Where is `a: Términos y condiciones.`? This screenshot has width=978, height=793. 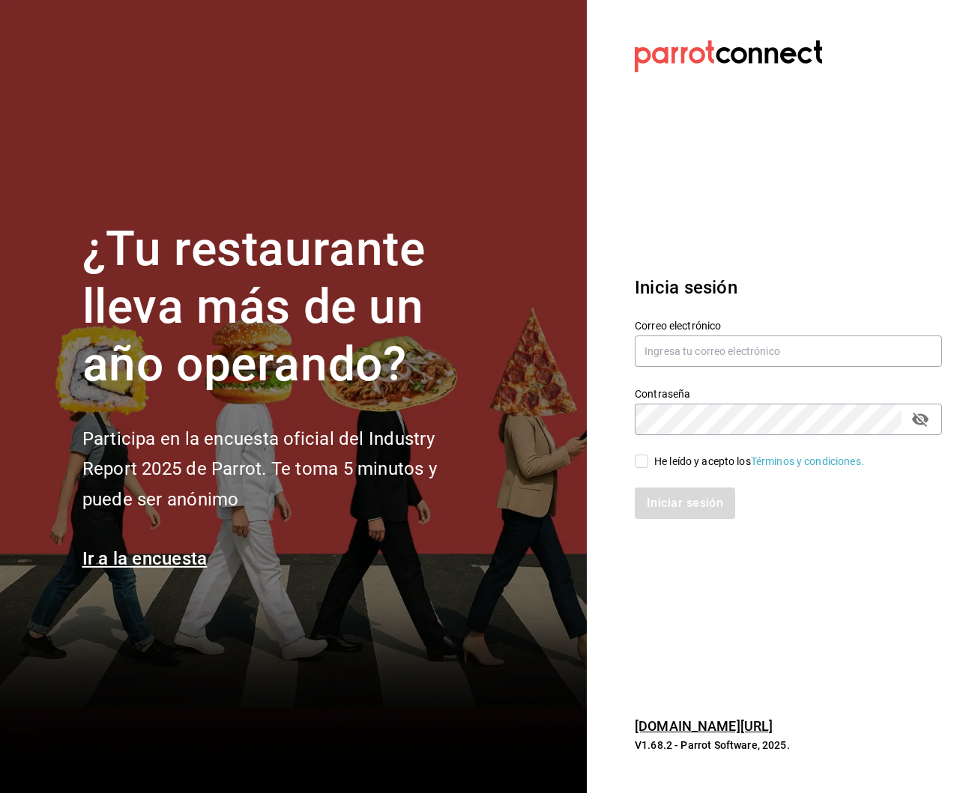 a: Términos y condiciones. is located at coordinates (807, 461).